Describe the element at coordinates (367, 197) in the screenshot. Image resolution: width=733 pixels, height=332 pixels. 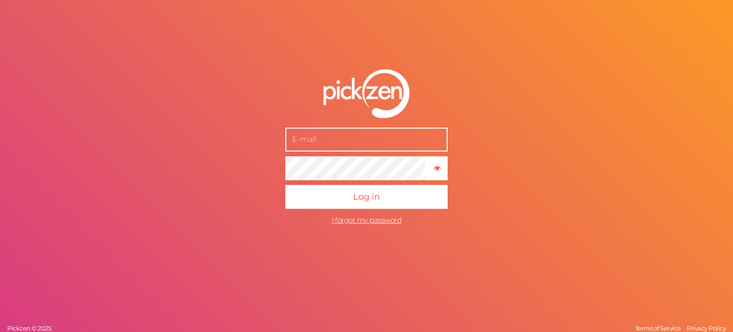
I see `span: Log in` at that location.